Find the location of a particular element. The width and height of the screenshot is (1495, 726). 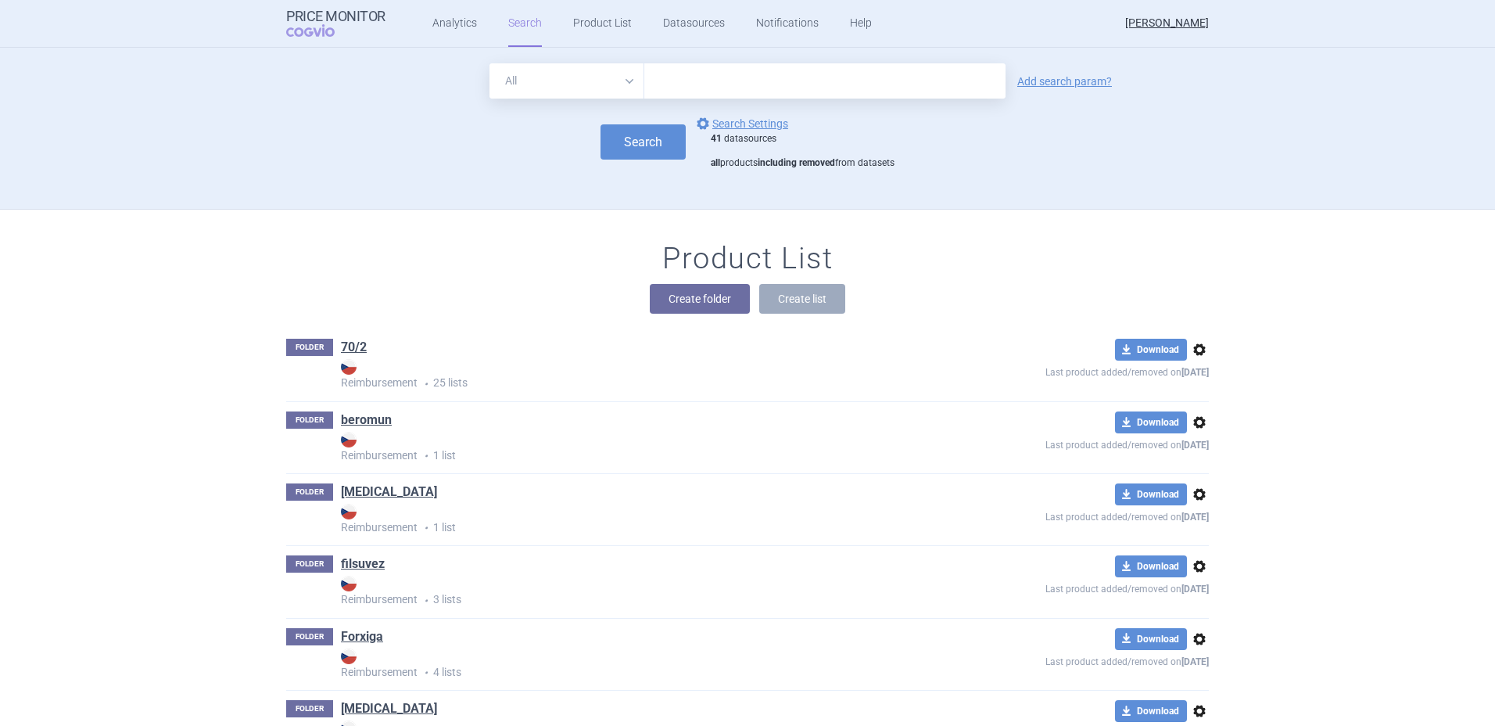

strong: Price Monitor is located at coordinates (335, 16).